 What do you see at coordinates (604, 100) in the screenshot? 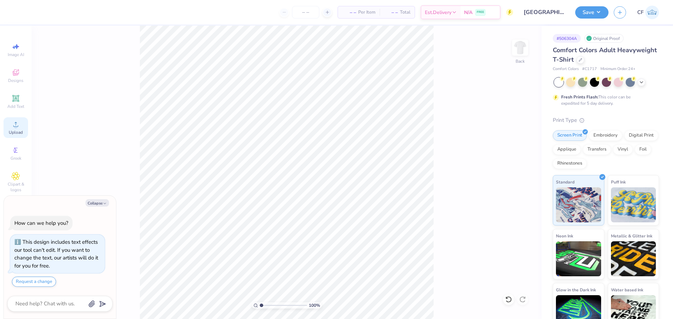
I see `div: This color can be expedited for 5 day delivery.` at bounding box center [604, 100].